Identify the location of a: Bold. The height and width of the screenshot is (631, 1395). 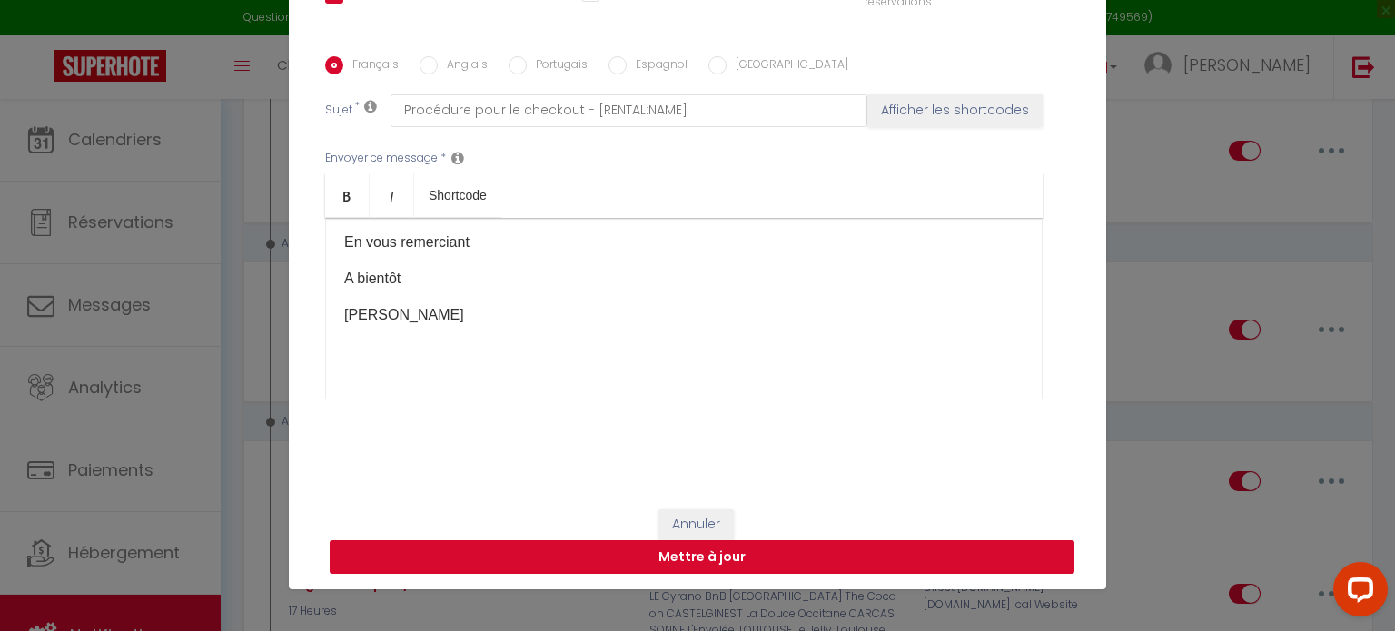
(347, 195).